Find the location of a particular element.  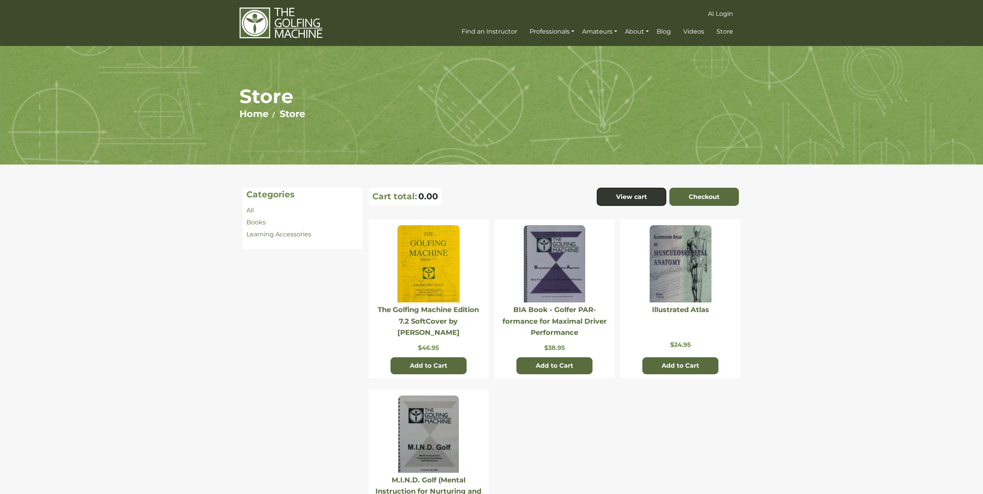

a: BIA Book - Golfer PAR-formance for Maximal Driver Performance is located at coordinates (555, 321).